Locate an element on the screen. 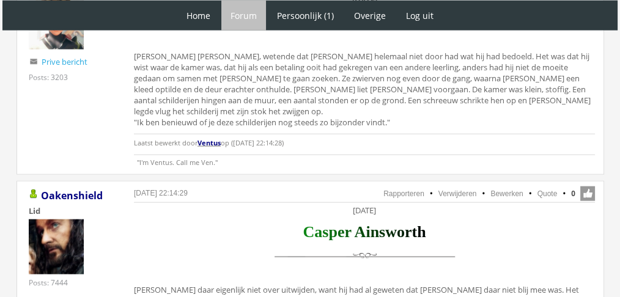  span: C is located at coordinates (308, 232).